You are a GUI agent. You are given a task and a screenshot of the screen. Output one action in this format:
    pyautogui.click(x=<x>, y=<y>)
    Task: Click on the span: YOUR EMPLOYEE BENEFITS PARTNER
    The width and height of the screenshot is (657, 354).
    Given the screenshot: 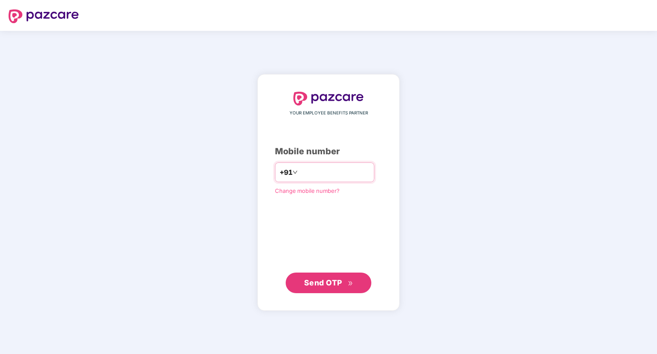 What is the action you would take?
    pyautogui.click(x=328, y=113)
    